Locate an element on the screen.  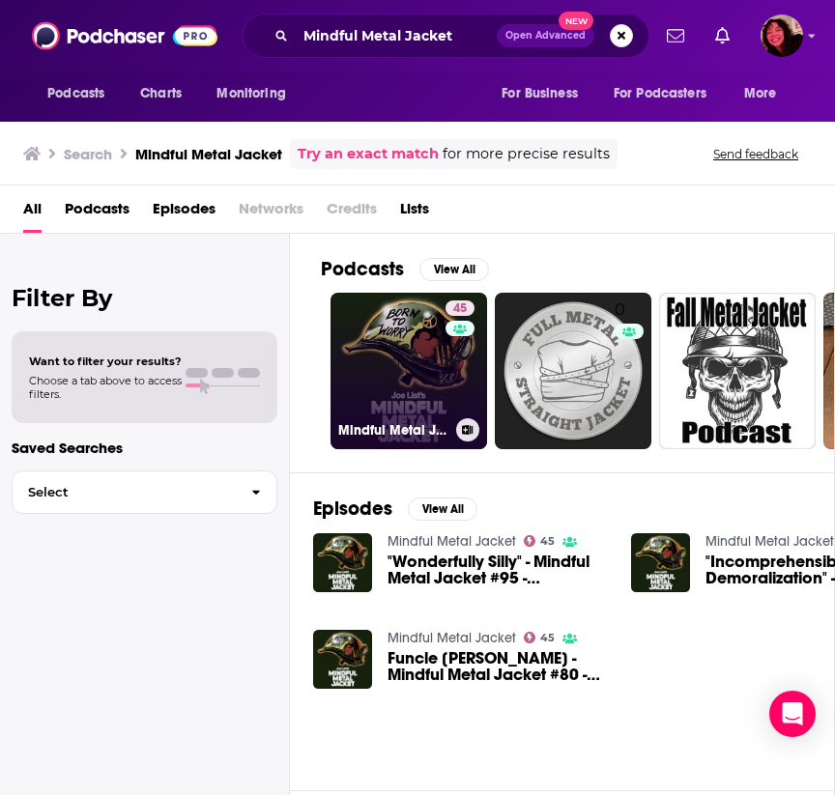
button: Select is located at coordinates (144, 492).